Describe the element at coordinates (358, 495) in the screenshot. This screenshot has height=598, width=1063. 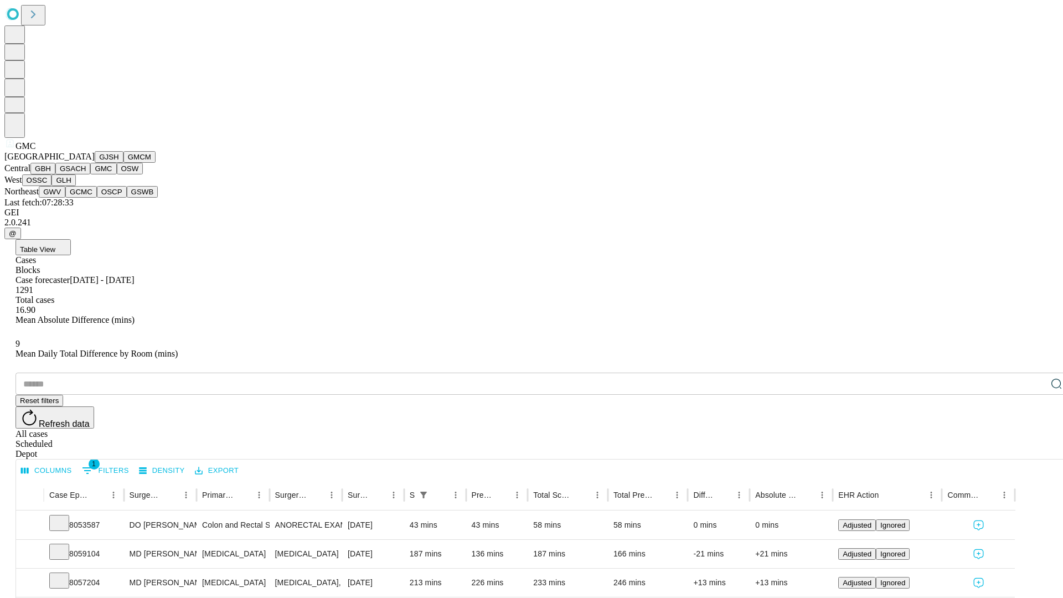
I see `div: Surgery Date` at that location.